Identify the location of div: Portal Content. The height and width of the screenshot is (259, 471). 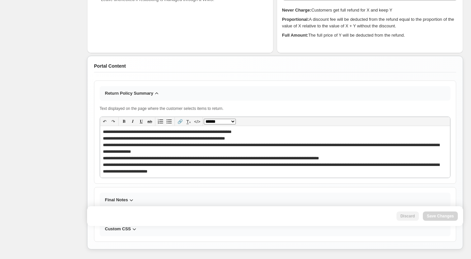
(275, 68).